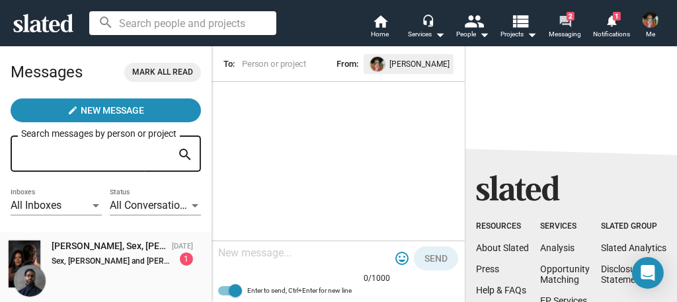  Describe the element at coordinates (647, 273) in the screenshot. I see `div: Open Intercom Messenger` at that location.